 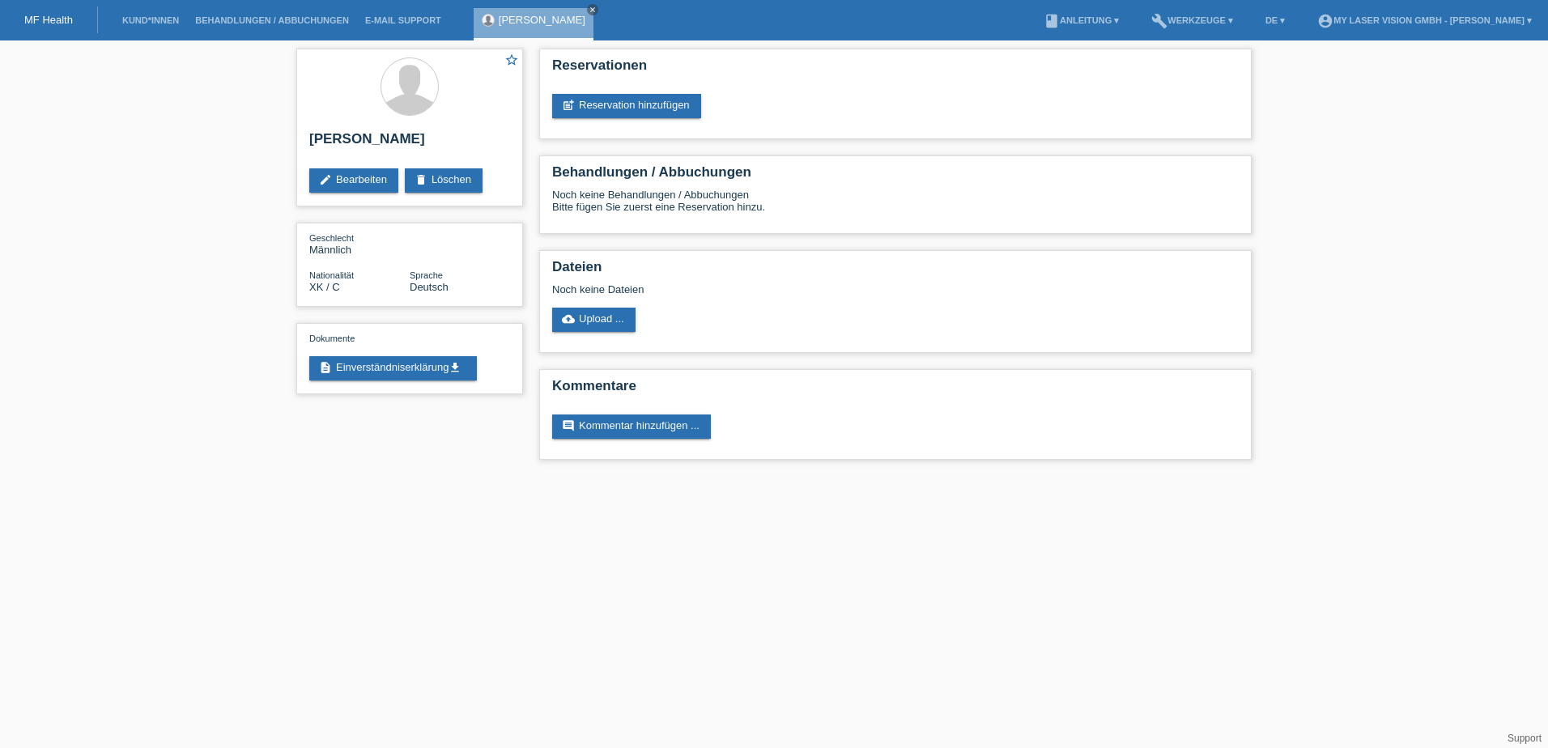 I want to click on i: book, so click(x=1052, y=21).